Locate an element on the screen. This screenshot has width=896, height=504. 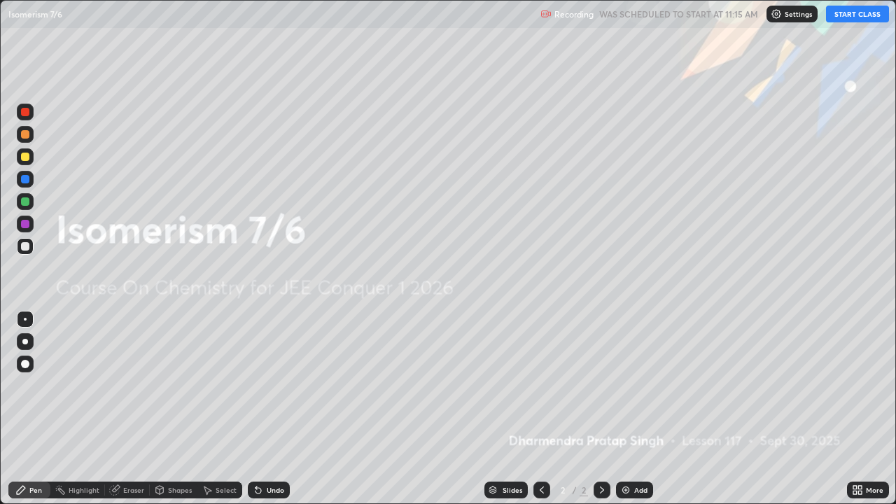
div: More is located at coordinates (874, 490).